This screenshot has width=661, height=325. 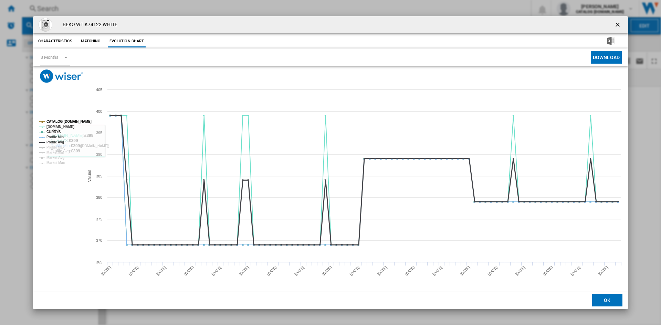 What do you see at coordinates (99, 198) in the screenshot?
I see `tspan: 380` at bounding box center [99, 198].